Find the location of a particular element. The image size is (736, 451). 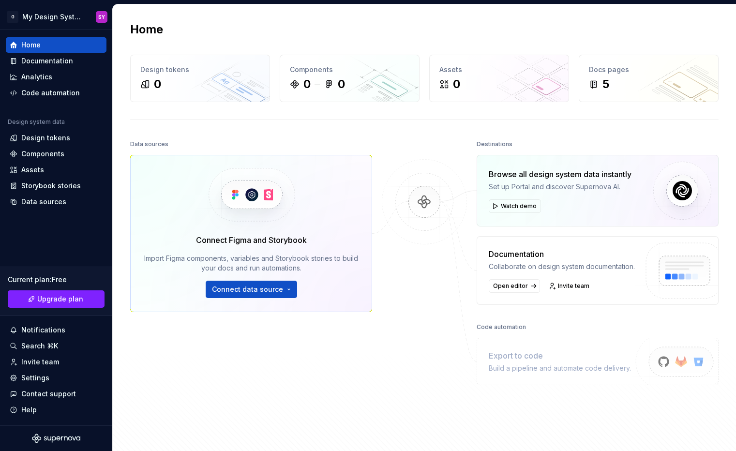

svg: Supernova Logo is located at coordinates (56, 438).